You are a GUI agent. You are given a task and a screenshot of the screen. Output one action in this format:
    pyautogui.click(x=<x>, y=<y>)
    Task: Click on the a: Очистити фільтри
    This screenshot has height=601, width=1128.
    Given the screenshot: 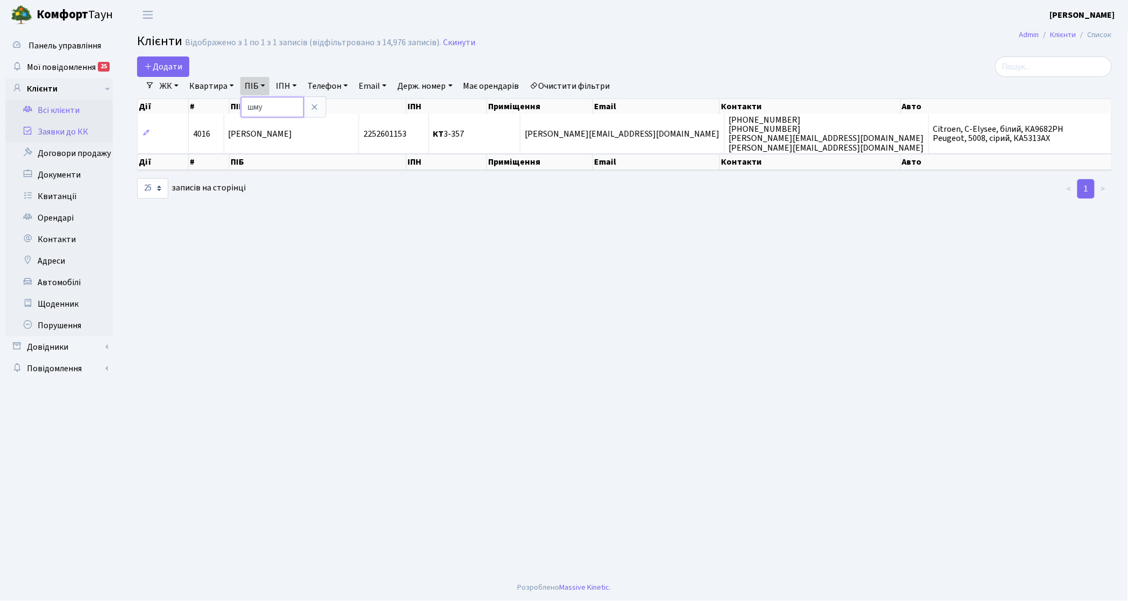 What is the action you would take?
    pyautogui.click(x=570, y=86)
    